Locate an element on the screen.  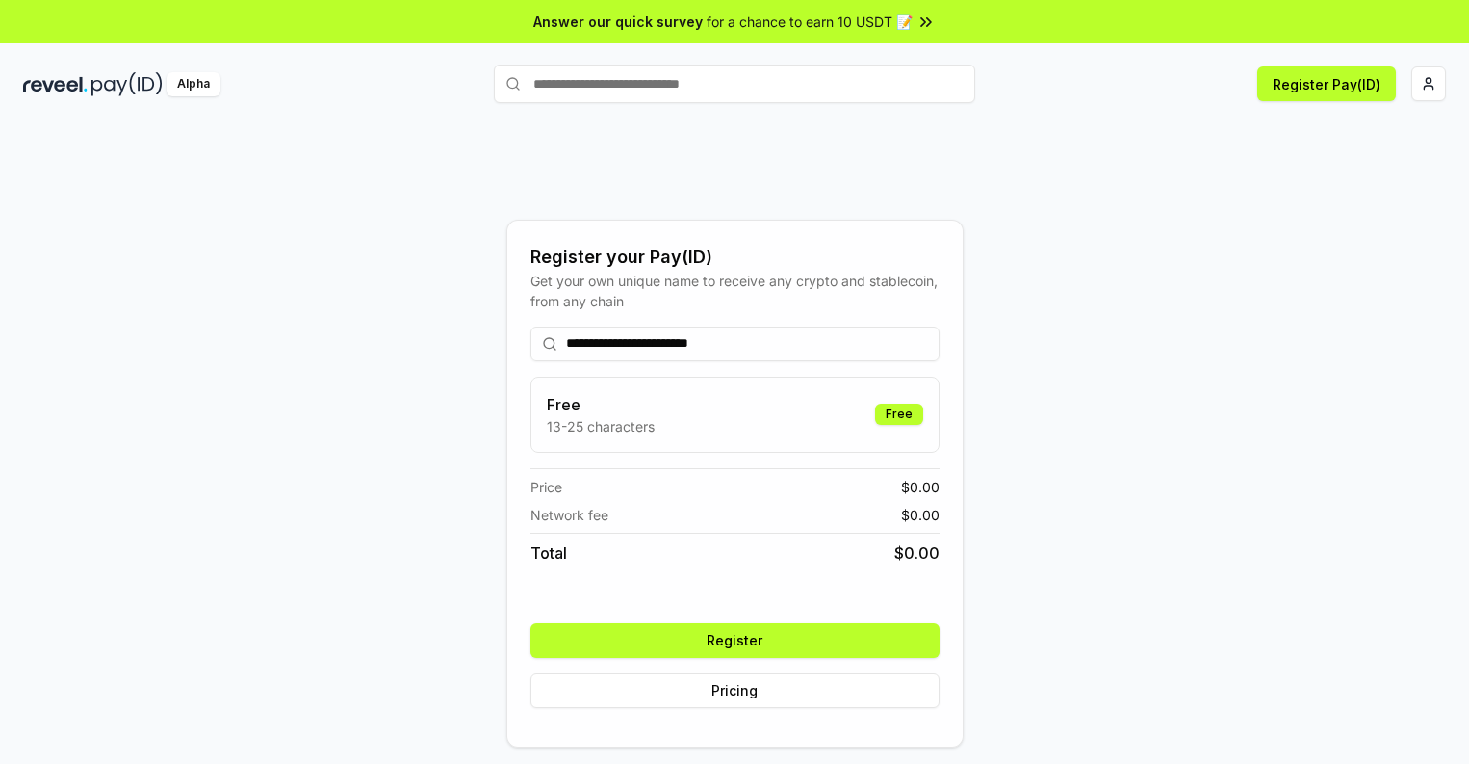
div: Alpha is located at coordinates (194, 84).